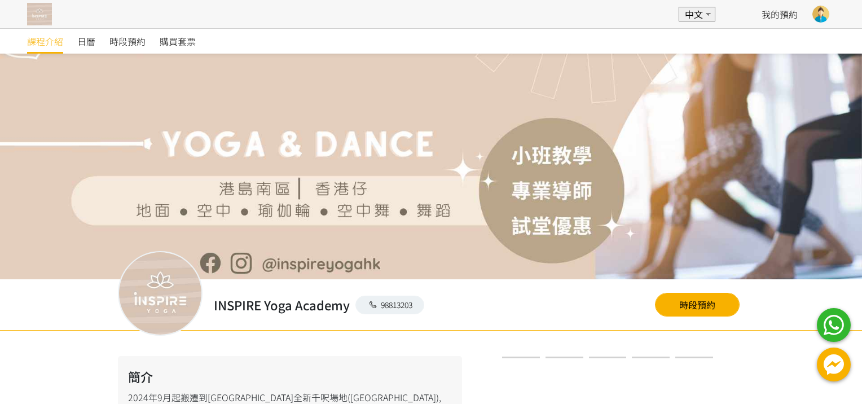 The height and width of the screenshot is (404, 862). What do you see at coordinates (780, 14) in the screenshot?
I see `a: 我的預約` at bounding box center [780, 14].